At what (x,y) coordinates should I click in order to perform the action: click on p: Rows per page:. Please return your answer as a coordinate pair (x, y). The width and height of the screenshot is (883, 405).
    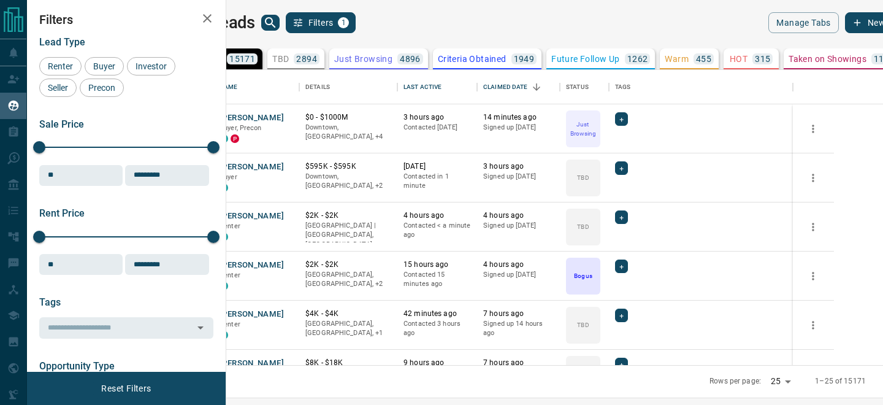
    Looking at the image, I should click on (735, 381).